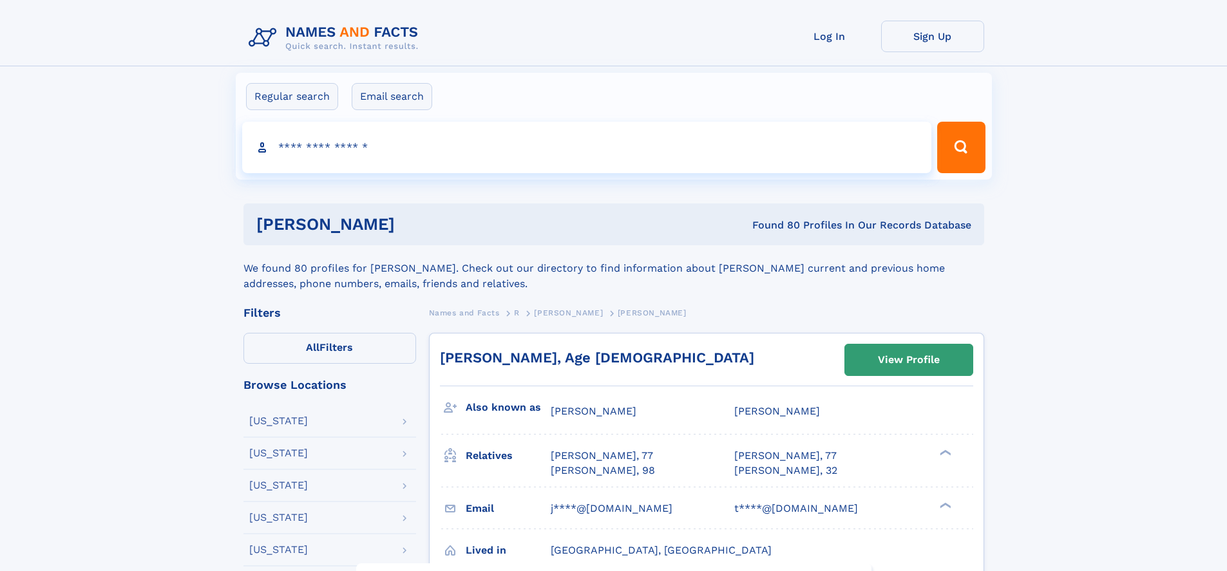  Describe the element at coordinates (517, 313) in the screenshot. I see `span: R` at that location.